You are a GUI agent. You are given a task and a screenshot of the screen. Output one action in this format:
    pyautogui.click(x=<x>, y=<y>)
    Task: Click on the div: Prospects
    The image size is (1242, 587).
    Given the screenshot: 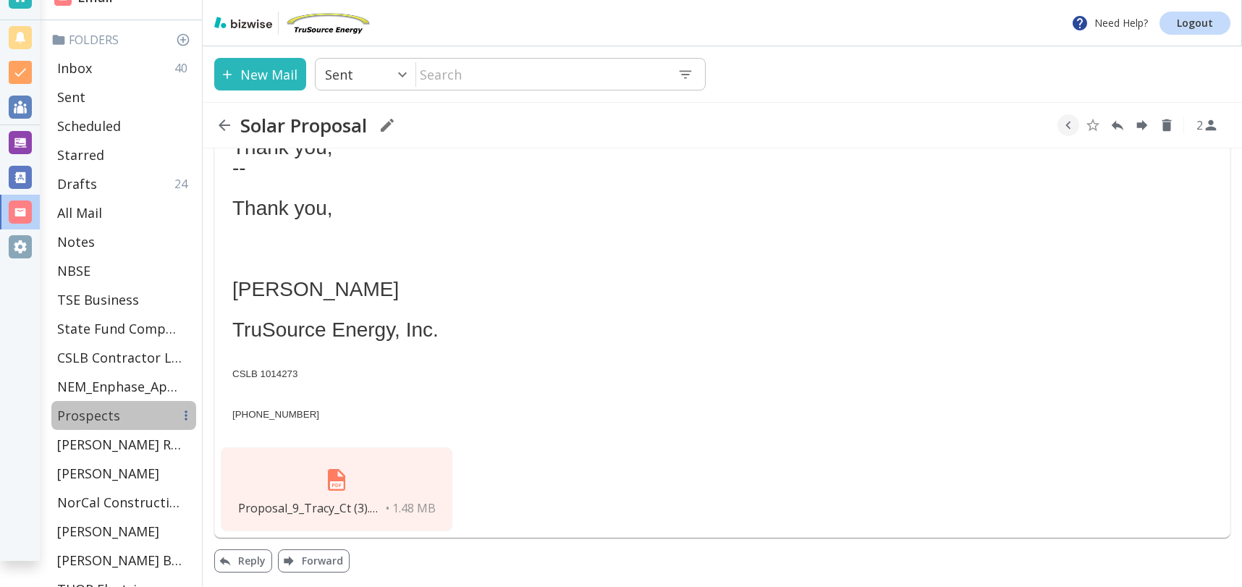 What is the action you would take?
    pyautogui.click(x=124, y=415)
    